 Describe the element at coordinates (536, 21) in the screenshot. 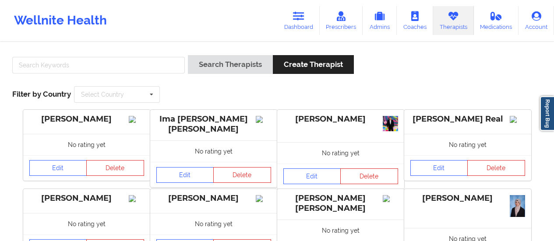

I see `a: Account` at that location.